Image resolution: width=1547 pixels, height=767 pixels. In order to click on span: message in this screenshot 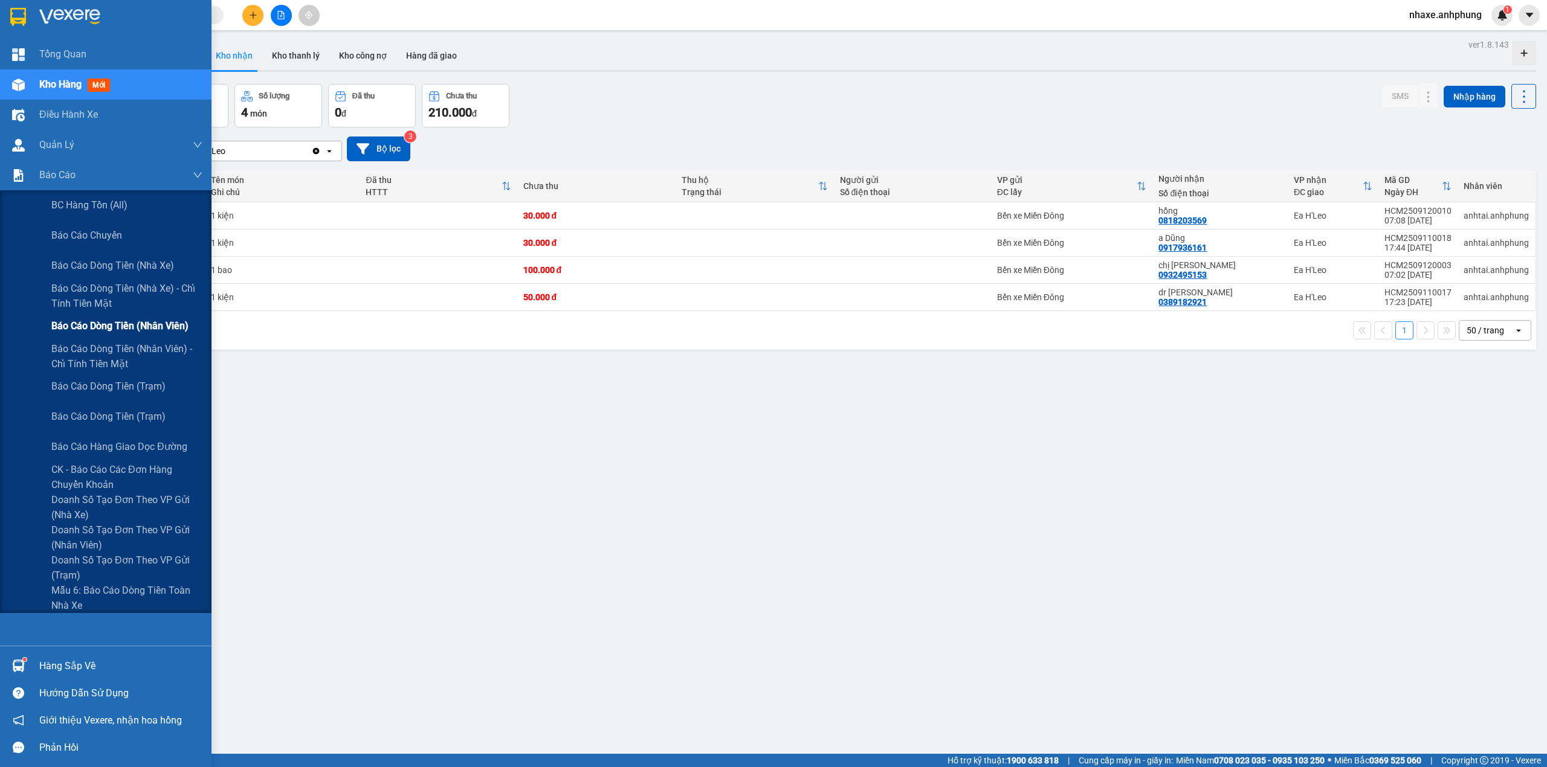, I will do `click(18, 747)`.